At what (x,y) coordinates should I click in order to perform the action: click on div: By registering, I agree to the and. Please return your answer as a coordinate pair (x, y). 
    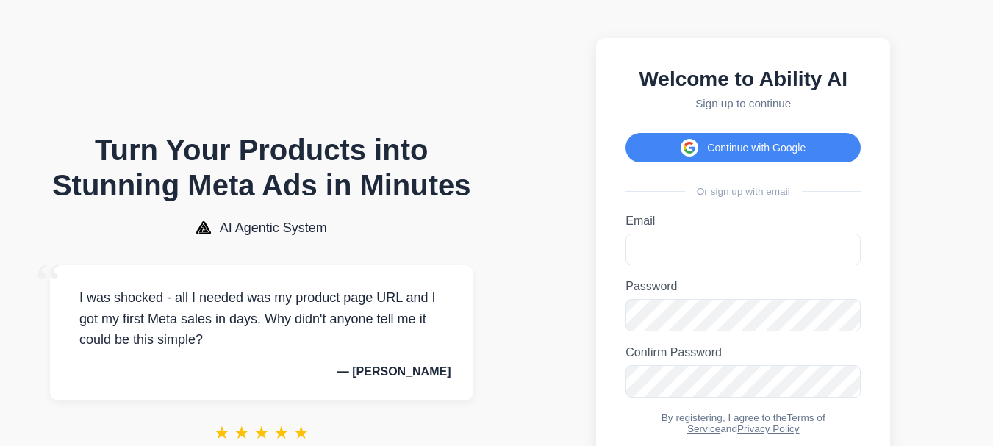
    Looking at the image, I should click on (743, 423).